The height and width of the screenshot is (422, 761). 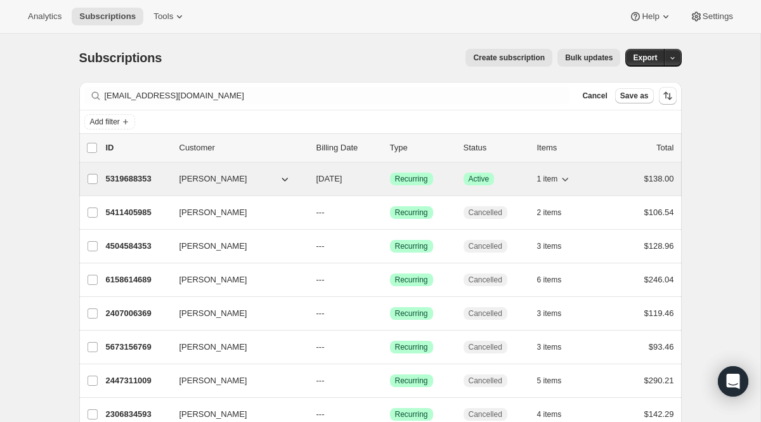 I want to click on button: 1 item, so click(x=555, y=179).